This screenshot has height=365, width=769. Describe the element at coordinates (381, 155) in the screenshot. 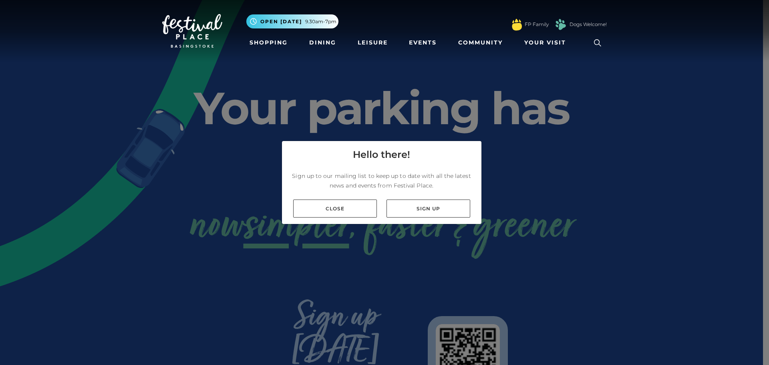

I see `h4: Hello there!` at that location.